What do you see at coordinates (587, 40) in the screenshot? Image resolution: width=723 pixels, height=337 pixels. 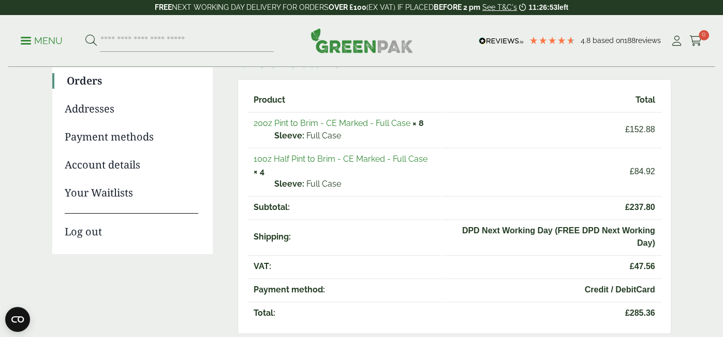 I see `span: 4.8` at bounding box center [587, 40].